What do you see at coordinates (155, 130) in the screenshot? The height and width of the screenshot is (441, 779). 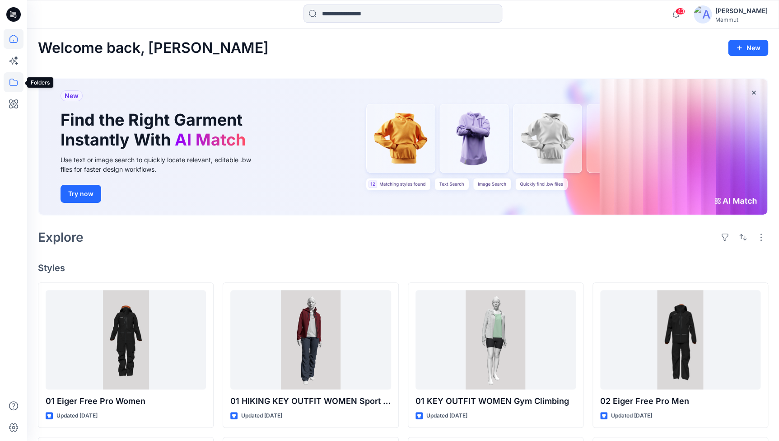 I see `h1: Find the Right Garment Instantly With` at bounding box center [155, 130].